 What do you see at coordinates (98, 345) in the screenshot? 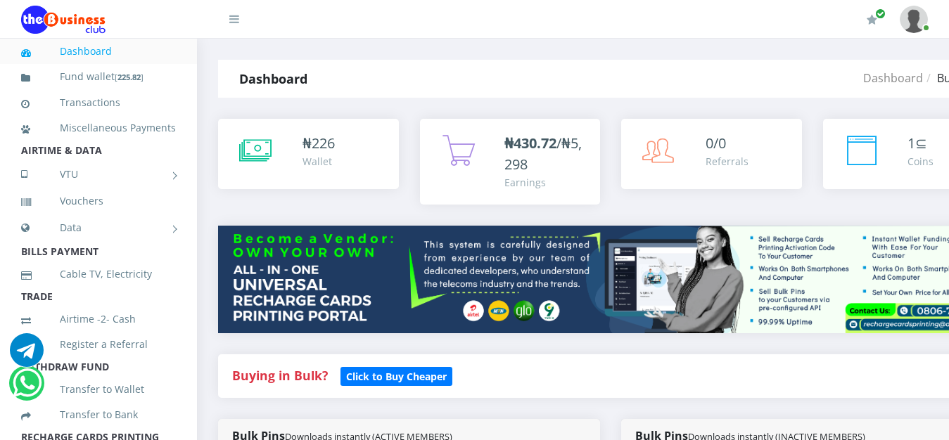
I see `a: Register a Referral` at bounding box center [98, 345].